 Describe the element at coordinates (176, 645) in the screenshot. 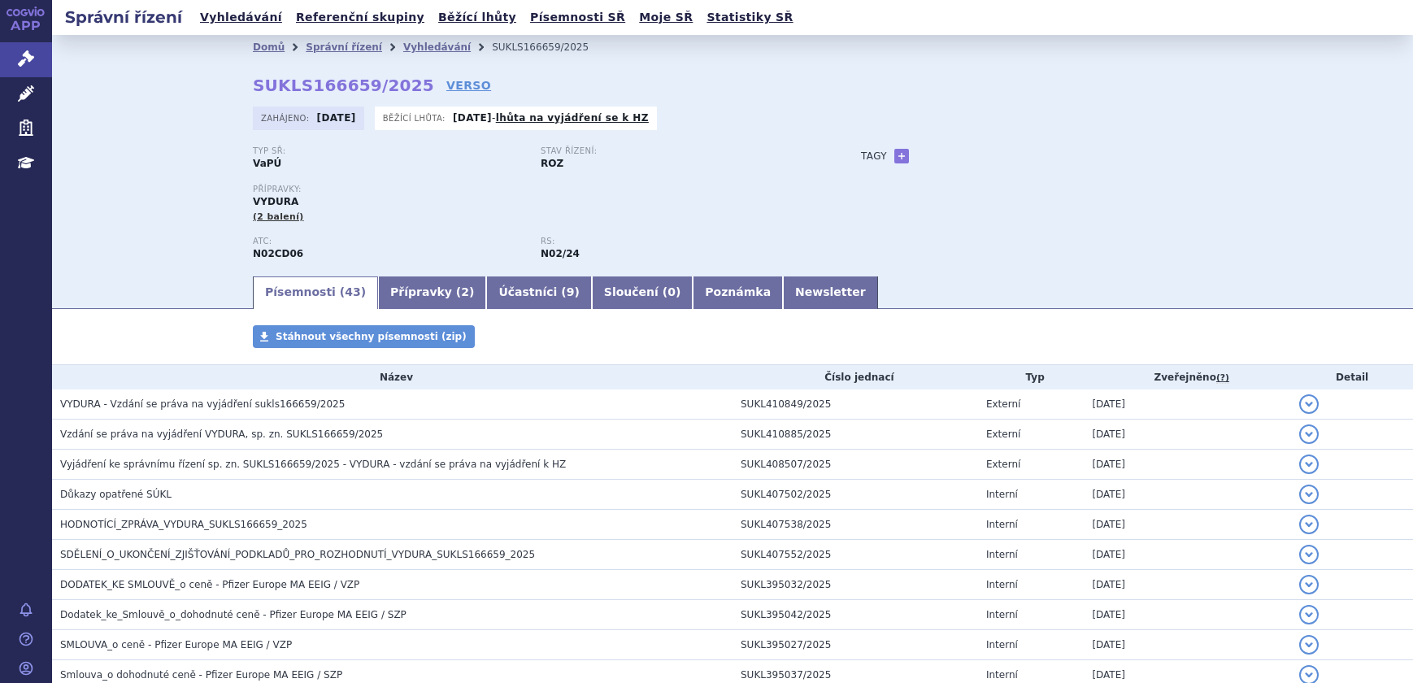

I see `span: SMLOUVA_o ceně - Pfizer Europe MA EEIG / VZP` at that location.